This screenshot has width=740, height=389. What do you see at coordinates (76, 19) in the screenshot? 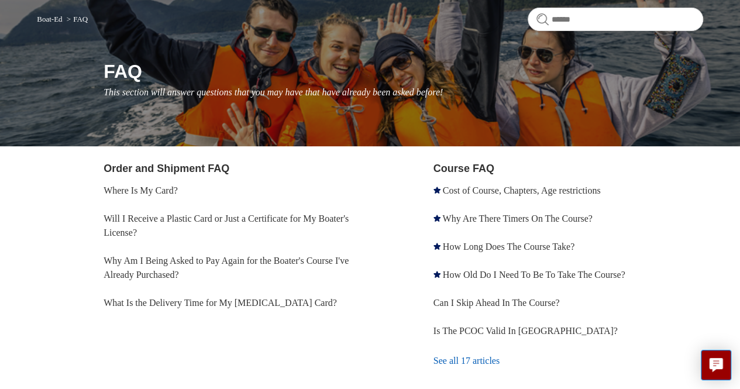
I see `li: FAQ` at bounding box center [76, 19].